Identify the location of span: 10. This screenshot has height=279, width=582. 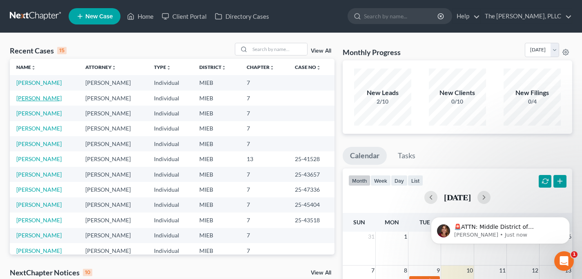
(470, 271).